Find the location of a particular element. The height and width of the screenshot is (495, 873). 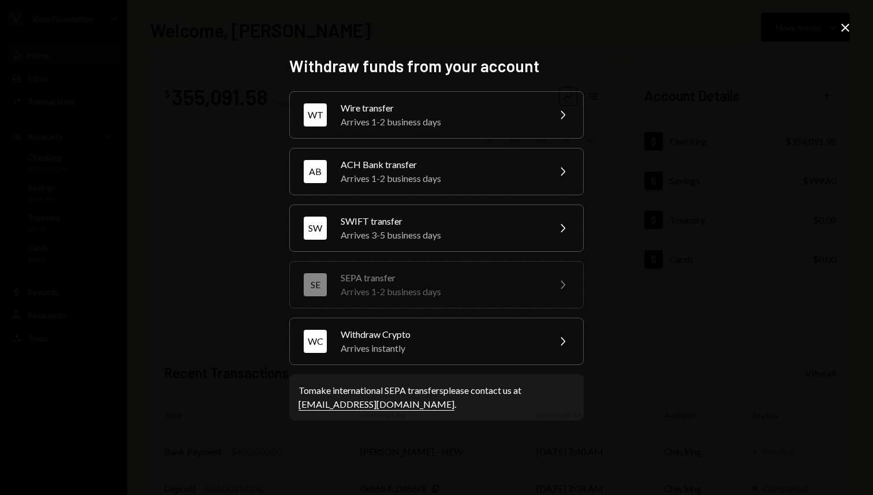

div: WT is located at coordinates (315, 115).